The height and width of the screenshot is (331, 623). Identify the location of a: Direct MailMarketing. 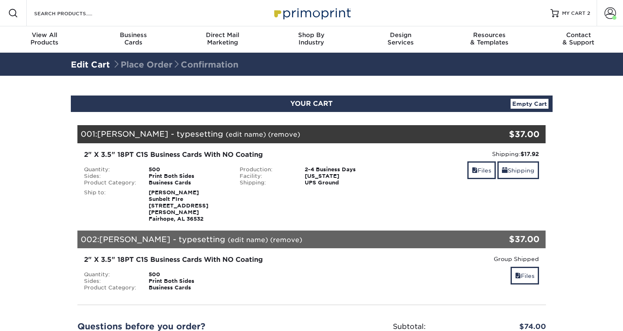
(223, 40).